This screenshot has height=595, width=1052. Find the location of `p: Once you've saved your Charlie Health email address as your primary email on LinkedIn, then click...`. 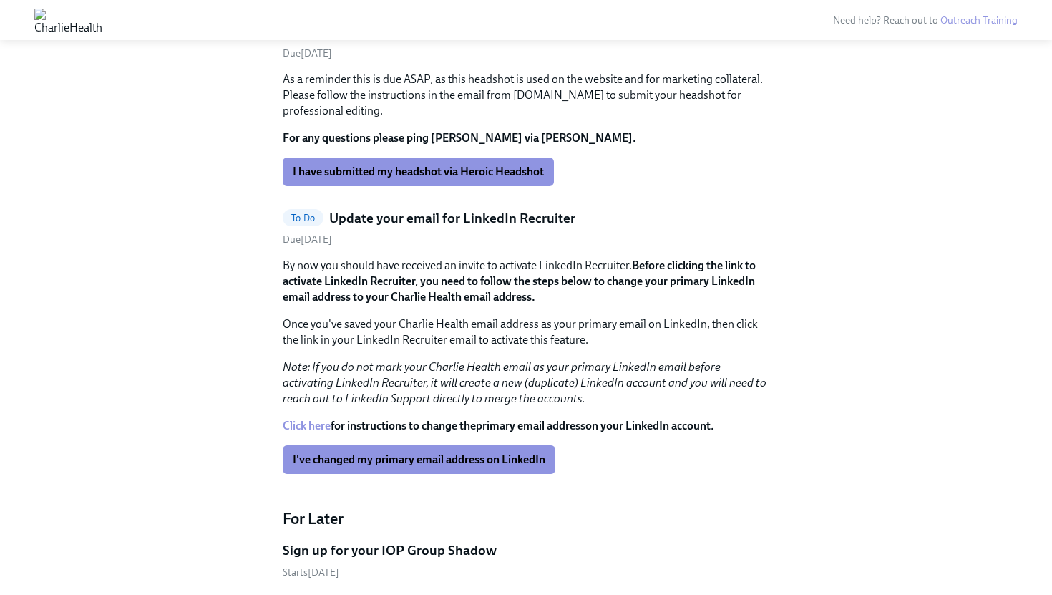

p: Once you've saved your Charlie Health email address as your primary email on LinkedIn, then click... is located at coordinates (526, 332).